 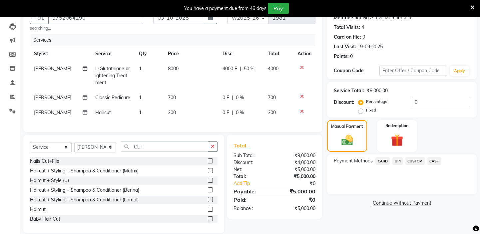 I want to click on span: CASH, so click(x=435, y=161).